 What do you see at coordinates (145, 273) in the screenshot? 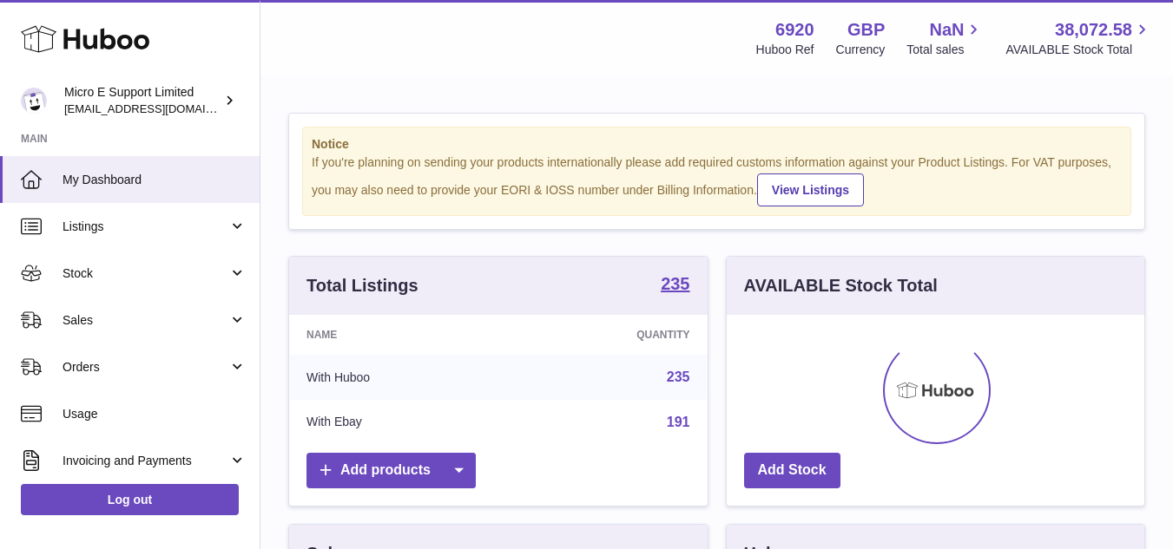
I see `span: Stock` at bounding box center [145, 273].